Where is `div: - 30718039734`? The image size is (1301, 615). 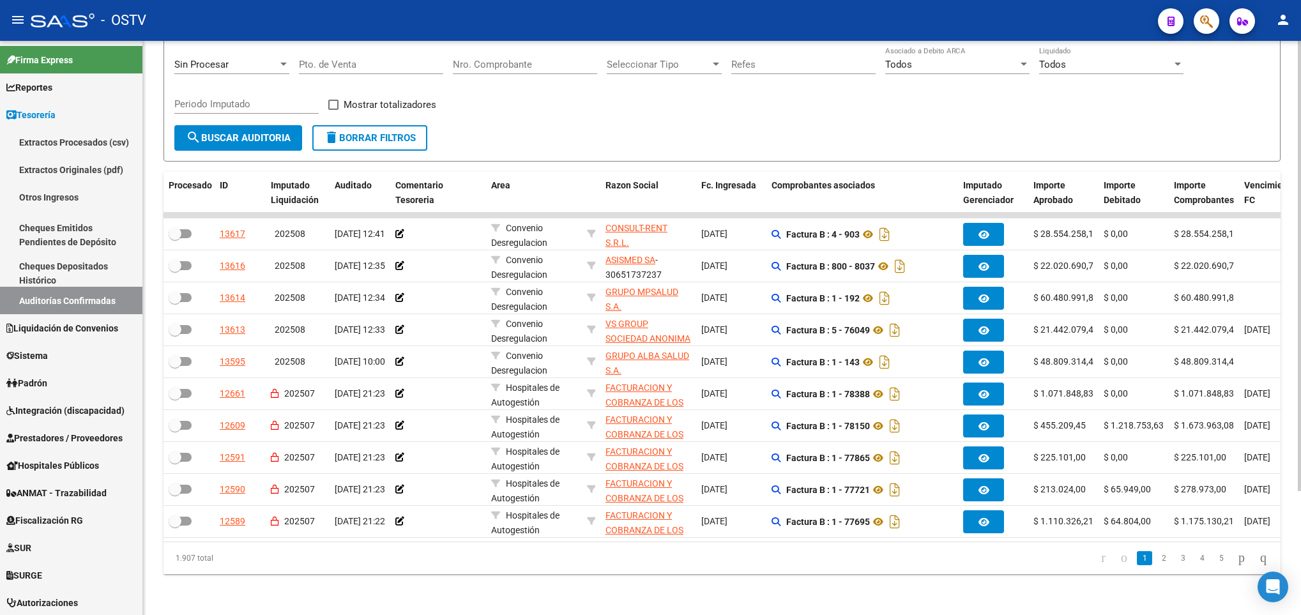 div: - 30718039734 is located at coordinates (648, 362).